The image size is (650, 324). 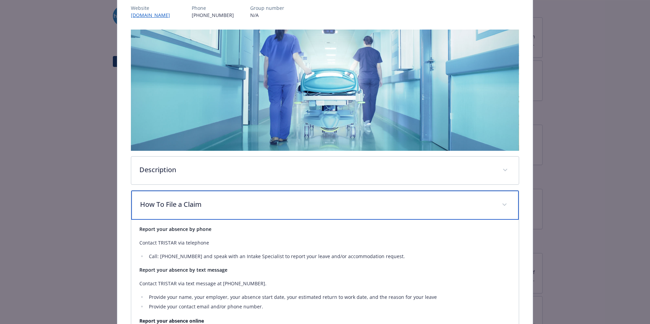 What do you see at coordinates (172, 321) in the screenshot?
I see `strong: Report your absence online` at bounding box center [172, 321].